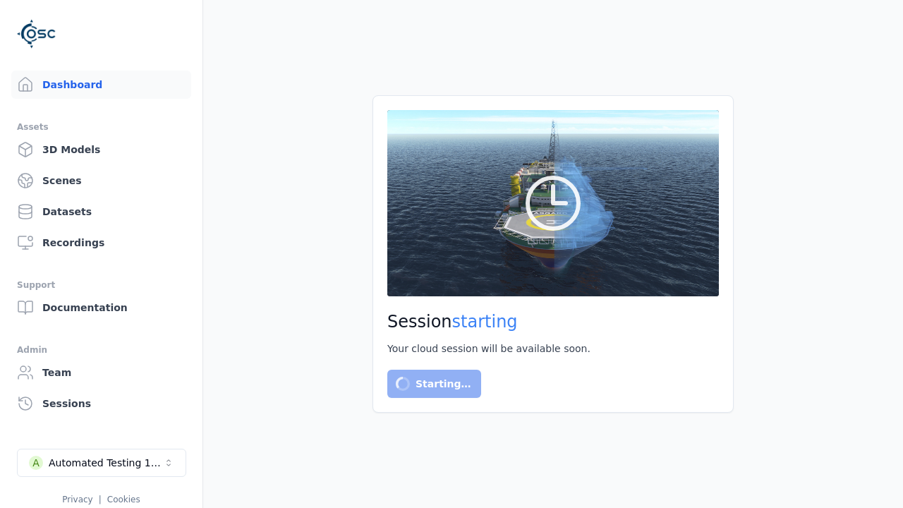 This screenshot has height=508, width=903. What do you see at coordinates (36, 463) in the screenshot?
I see `div: A` at bounding box center [36, 463].